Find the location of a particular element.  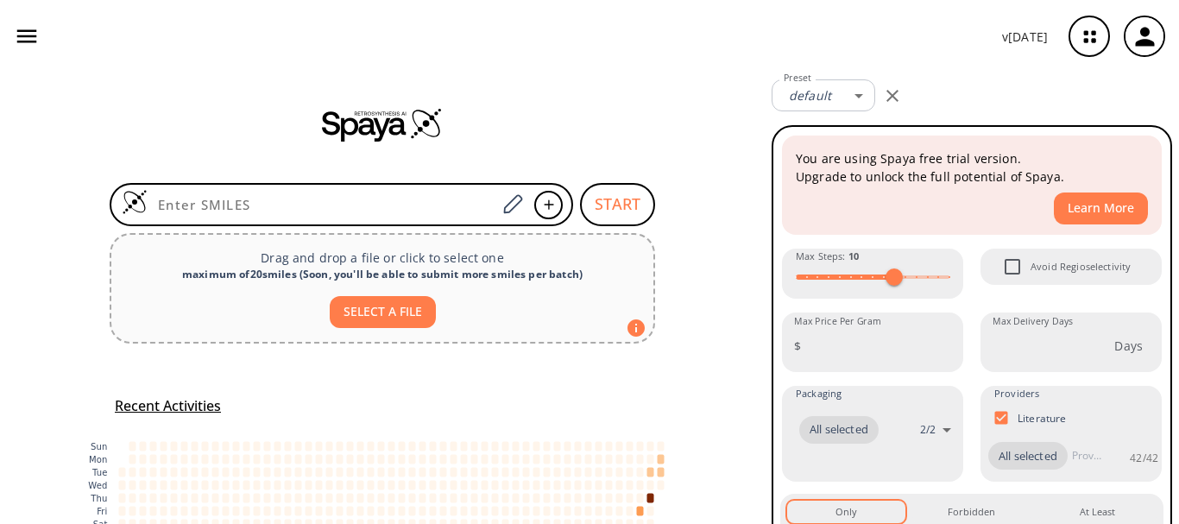

div: Forbidden is located at coordinates (971, 512).